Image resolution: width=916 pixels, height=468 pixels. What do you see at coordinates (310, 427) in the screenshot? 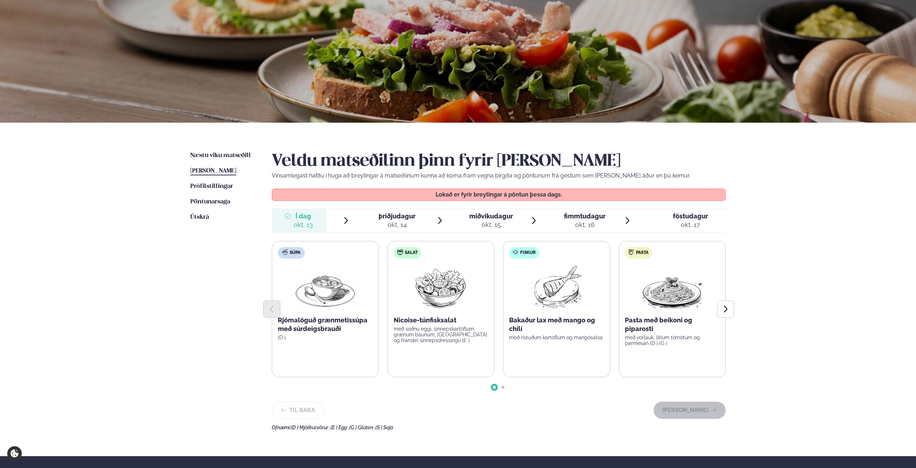
I see `span: (D ) Mjólkurvörur ,` at bounding box center [310, 427].